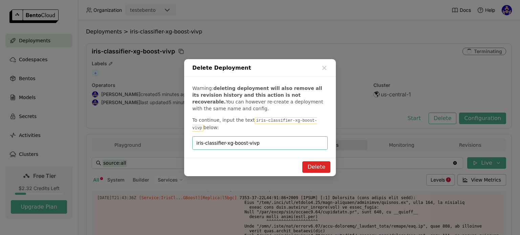 The width and height of the screenshot is (520, 235). Describe the element at coordinates (203, 88) in the screenshot. I see `span: Warning:` at that location.